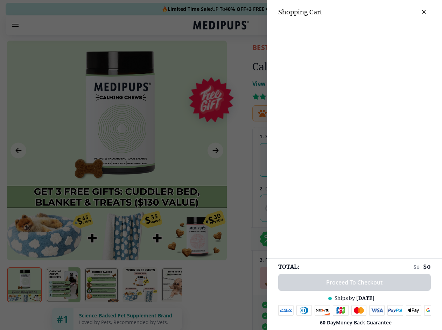  I want to click on span: Ships by, so click(345, 298).